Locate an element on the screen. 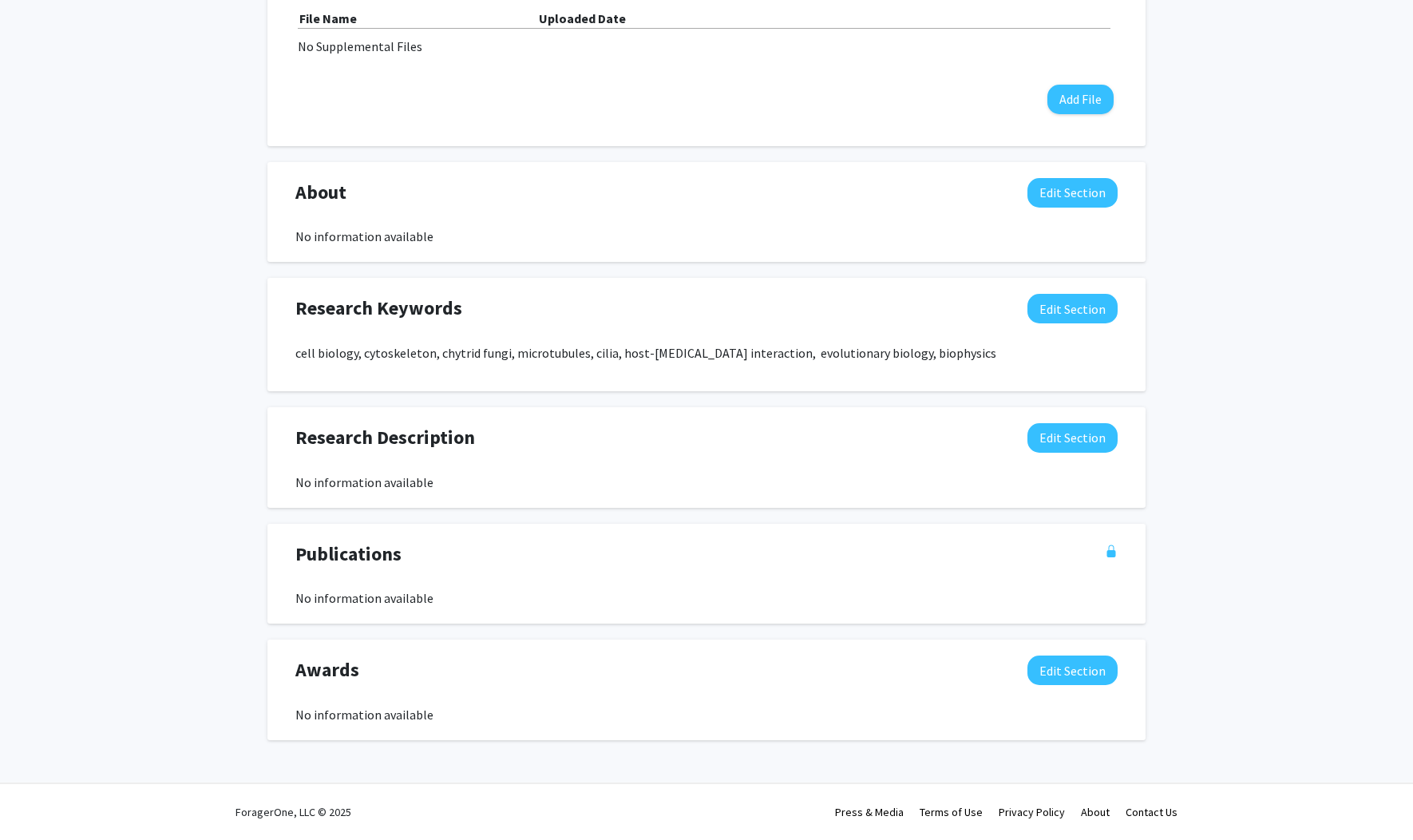  button: Edit Research Keywords is located at coordinates (1072, 309).